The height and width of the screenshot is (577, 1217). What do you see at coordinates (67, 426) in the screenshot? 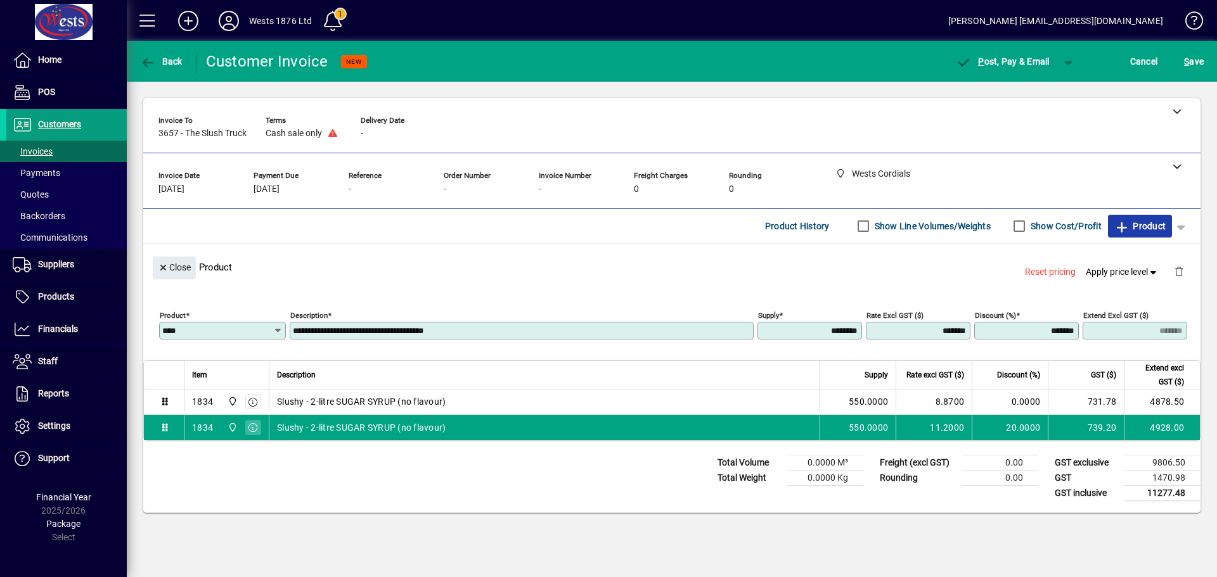
I see `a: Settings` at bounding box center [67, 426].